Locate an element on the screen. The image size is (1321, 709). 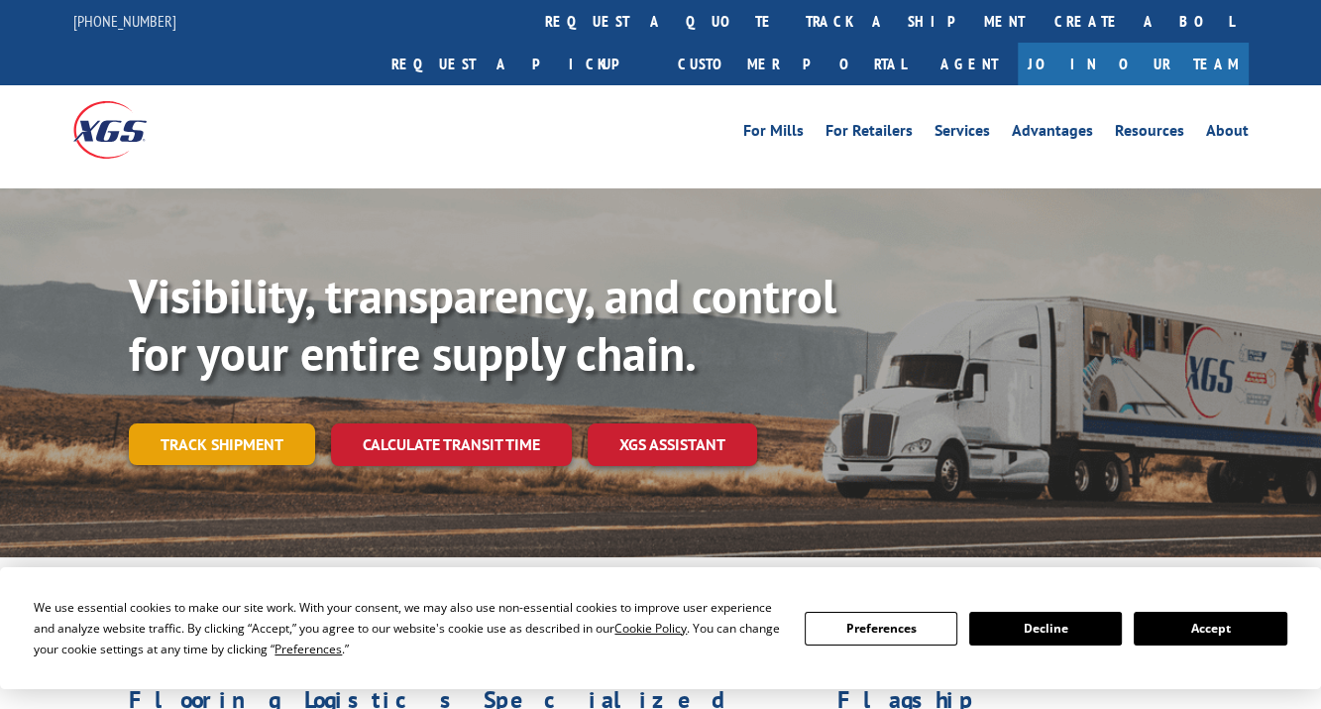
button: Accept is located at coordinates (1210, 628).